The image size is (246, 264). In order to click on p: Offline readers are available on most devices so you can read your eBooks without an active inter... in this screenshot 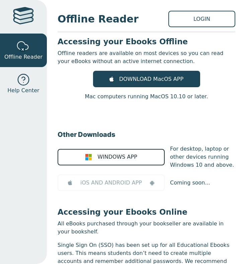, I will do `click(146, 57)`.